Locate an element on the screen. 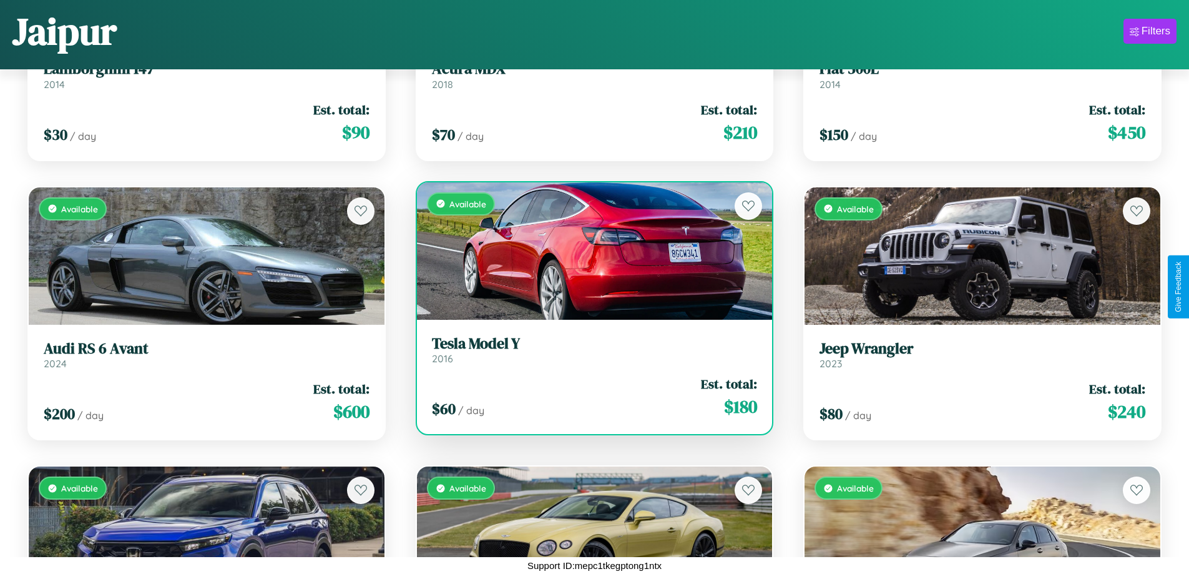 This screenshot has height=574, width=1189. h3: Fiat 500L is located at coordinates (983, 69).